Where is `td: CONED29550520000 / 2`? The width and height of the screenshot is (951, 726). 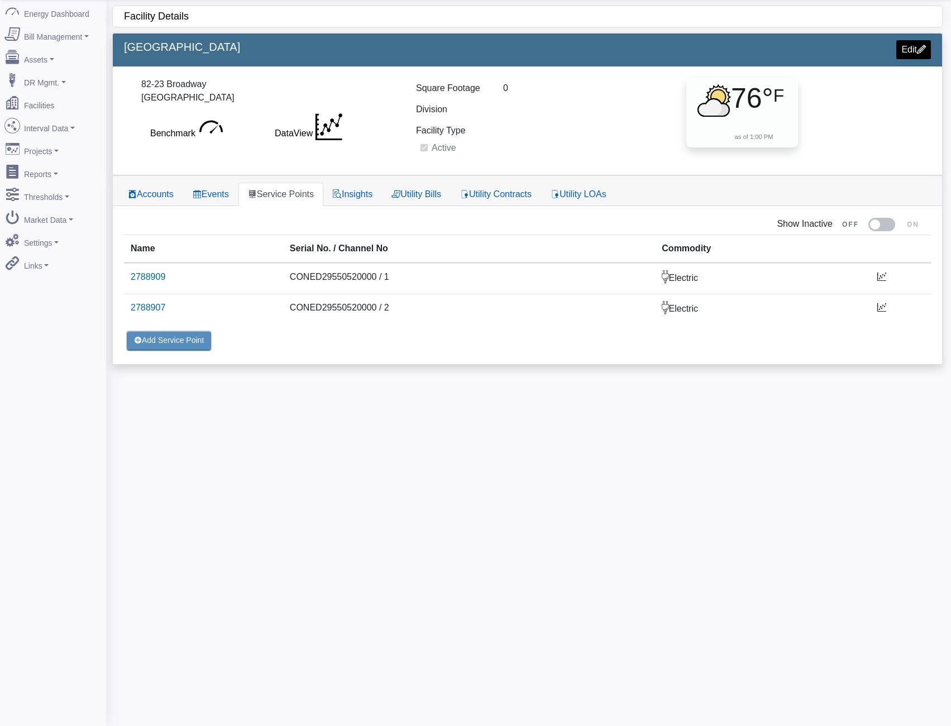
td: CONED29550520000 / 2 is located at coordinates (469, 309).